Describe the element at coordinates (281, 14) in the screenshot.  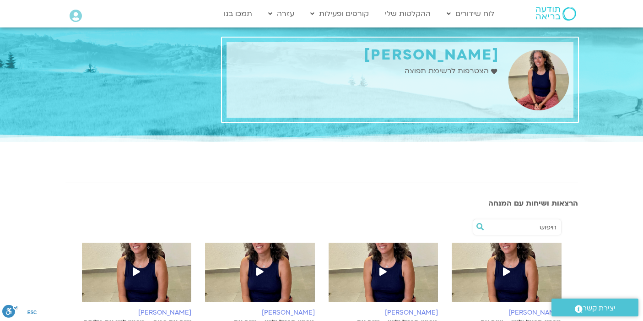
I see `a: עזרה` at that location.